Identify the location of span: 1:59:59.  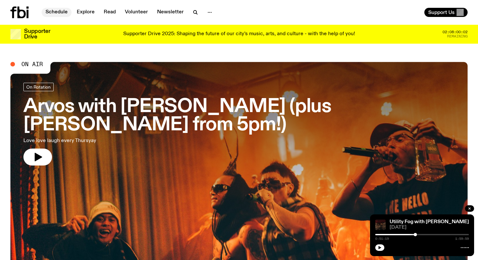
(462, 238).